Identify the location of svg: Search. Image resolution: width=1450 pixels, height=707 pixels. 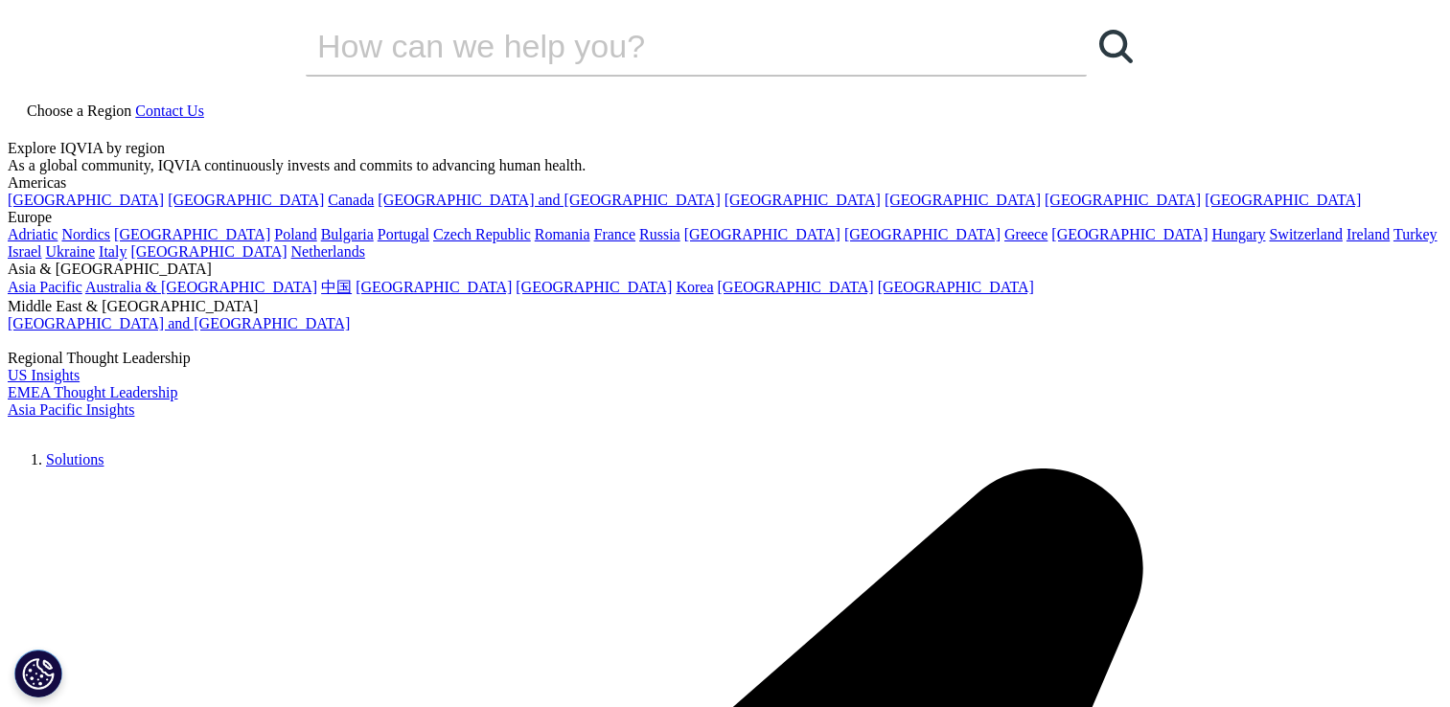
(1116, 46).